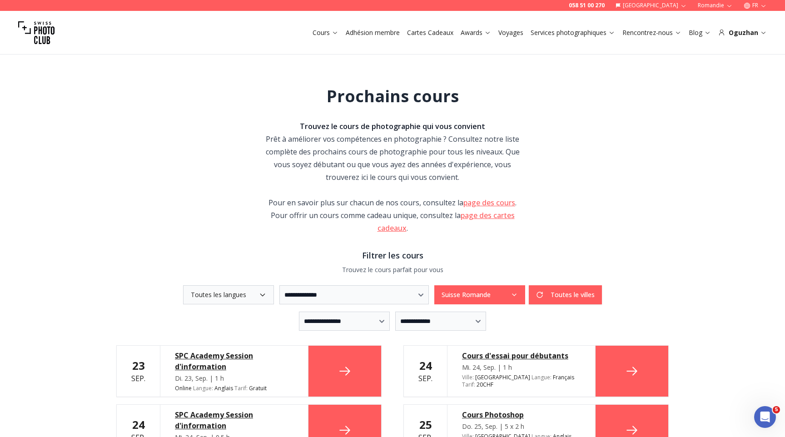 The width and height of the screenshot is (785, 437). What do you see at coordinates (521, 415) in the screenshot?
I see `div: Cours Photoshop` at bounding box center [521, 415].